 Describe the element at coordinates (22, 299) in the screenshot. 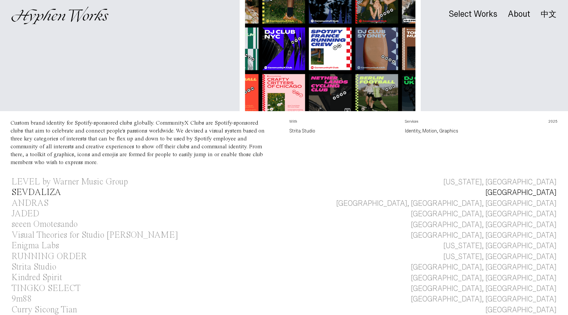

I see `div: 9m88` at that location.